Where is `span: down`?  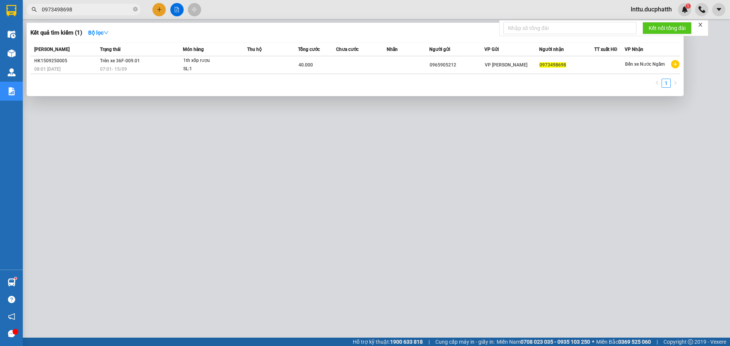 span: down is located at coordinates (106, 33).